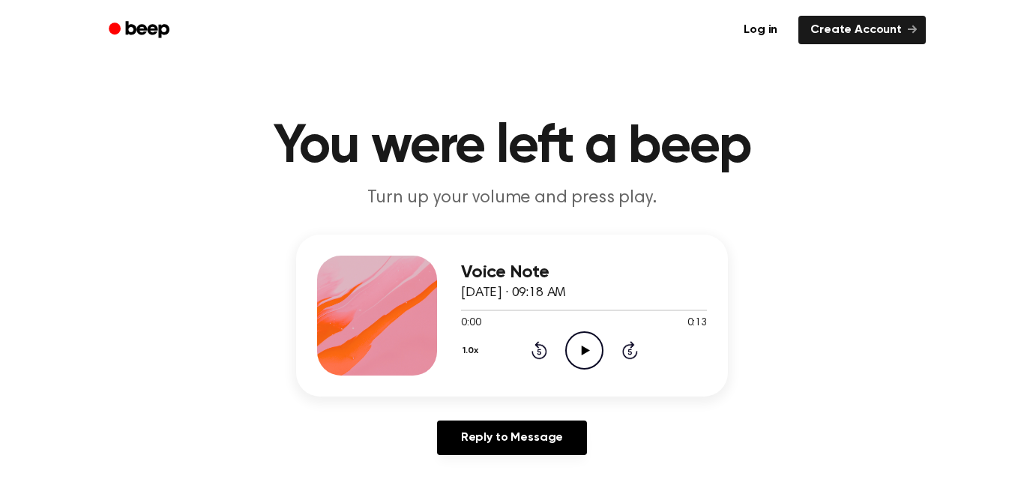 Image resolution: width=1024 pixels, height=485 pixels. I want to click on a: Create Account, so click(862, 30).